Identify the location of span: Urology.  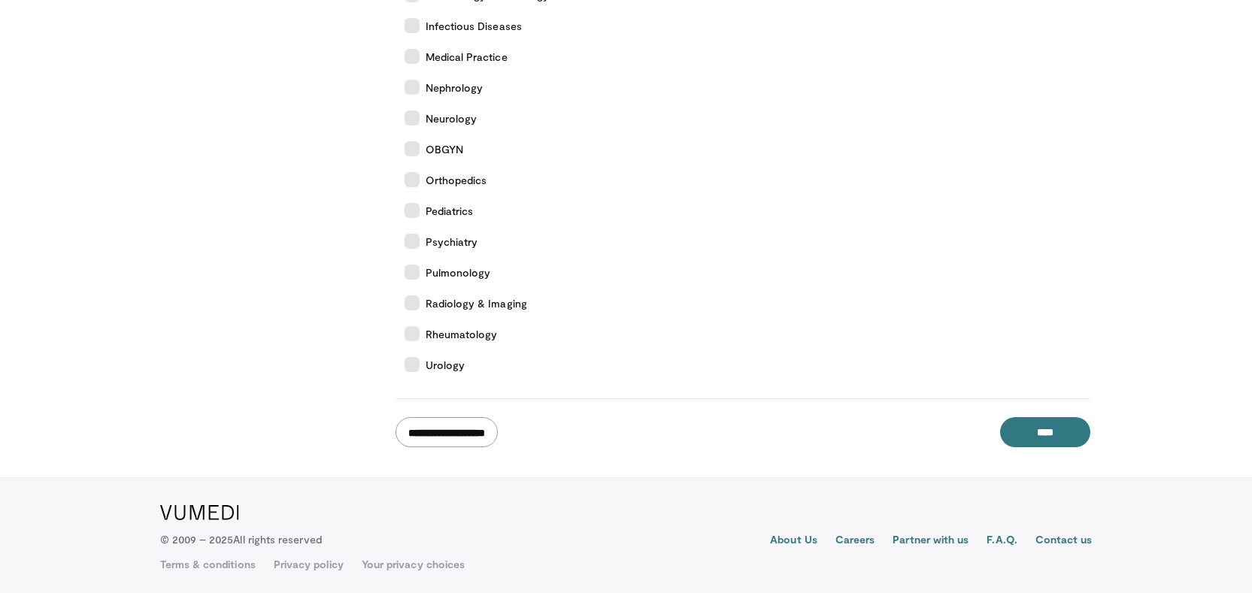
(445, 365).